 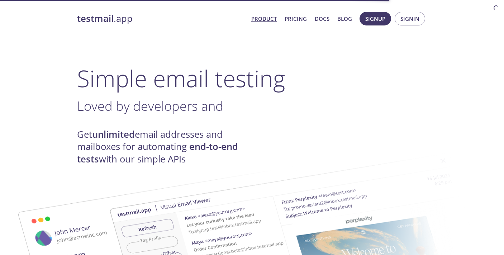 What do you see at coordinates (113, 134) in the screenshot?
I see `strong: unlimited` at bounding box center [113, 134].